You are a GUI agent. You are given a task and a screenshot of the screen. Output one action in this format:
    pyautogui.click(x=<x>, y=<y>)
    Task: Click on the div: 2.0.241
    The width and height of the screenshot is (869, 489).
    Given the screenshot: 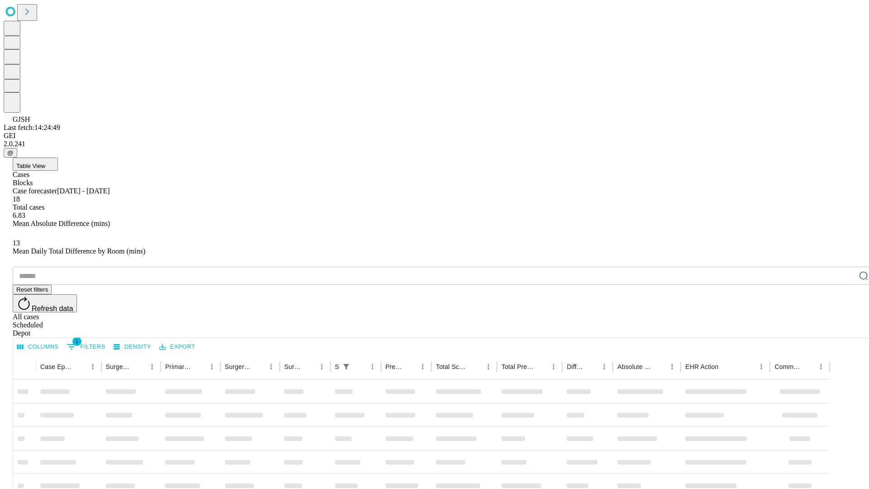 What is the action you would take?
    pyautogui.click(x=435, y=144)
    